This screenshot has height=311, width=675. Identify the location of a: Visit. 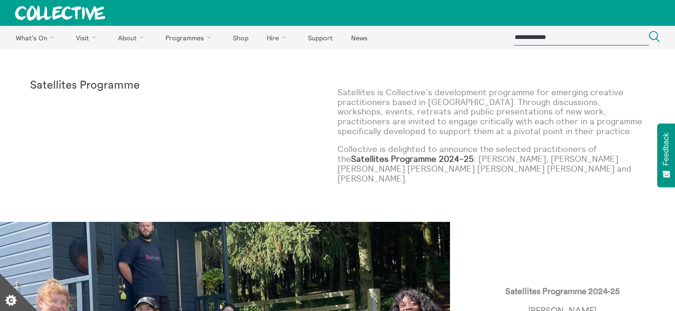
(88, 38).